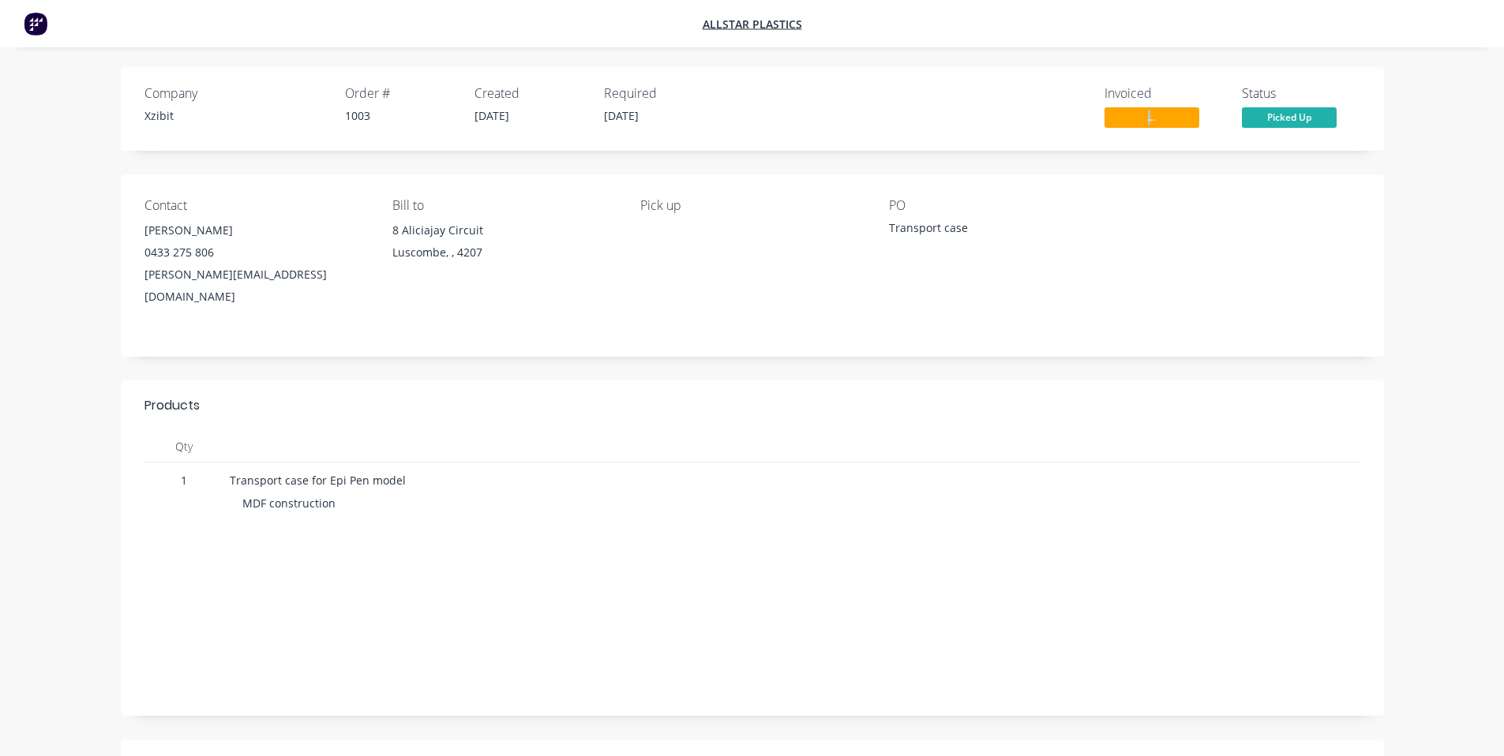 The height and width of the screenshot is (756, 1504). Describe the element at coordinates (184, 447) in the screenshot. I see `div: Qty` at that location.